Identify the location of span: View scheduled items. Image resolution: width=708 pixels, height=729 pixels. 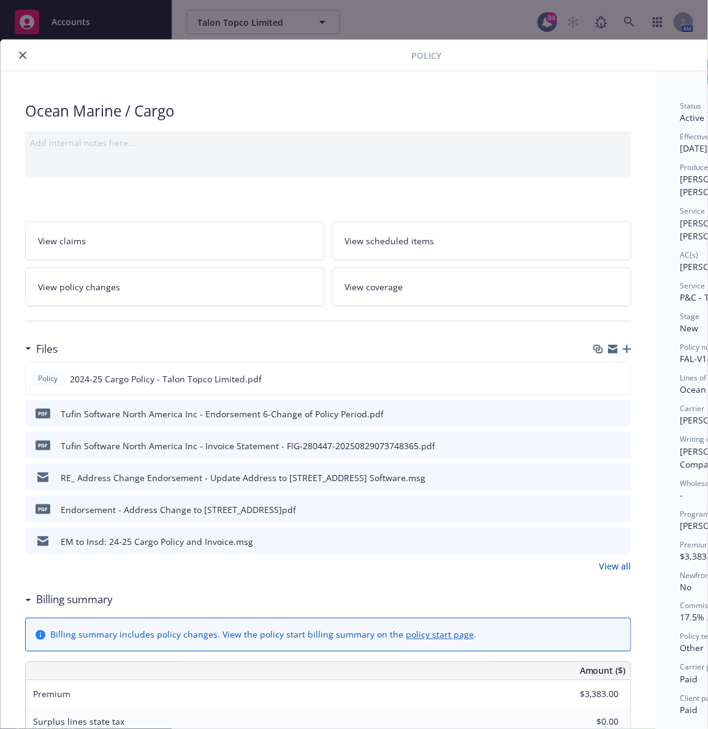
(390, 240).